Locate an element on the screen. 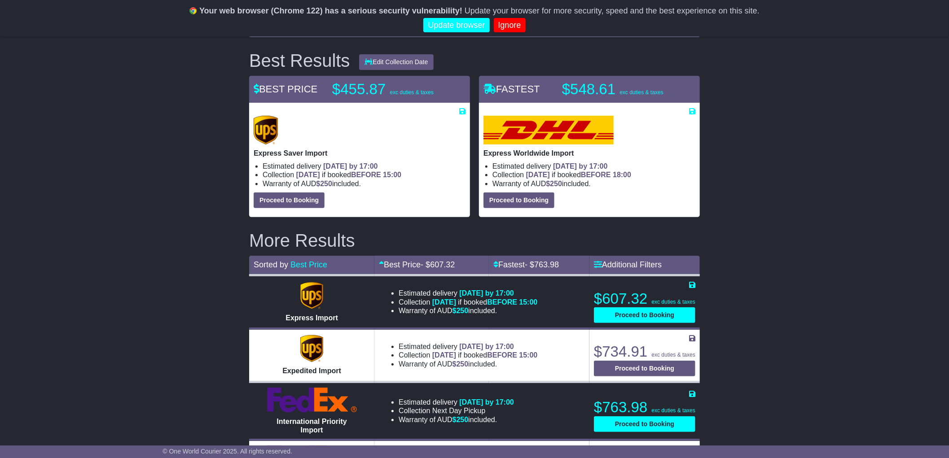 The width and height of the screenshot is (949, 458). b: Your web browser (Chrome 122) has a serious security vulnerability! is located at coordinates (331, 11).